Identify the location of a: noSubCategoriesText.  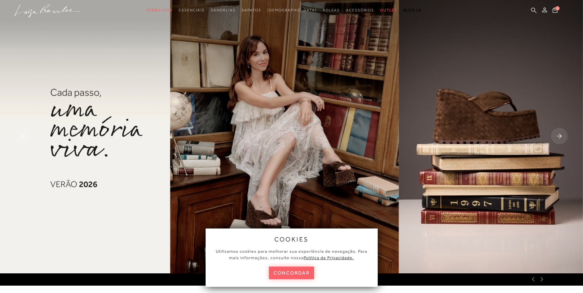
(292, 10).